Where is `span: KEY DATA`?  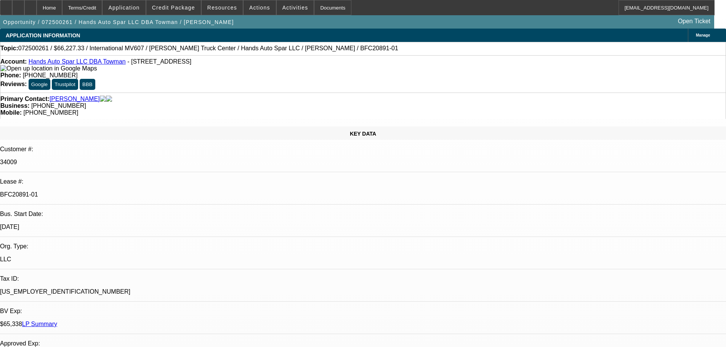 span: KEY DATA is located at coordinates (363, 134).